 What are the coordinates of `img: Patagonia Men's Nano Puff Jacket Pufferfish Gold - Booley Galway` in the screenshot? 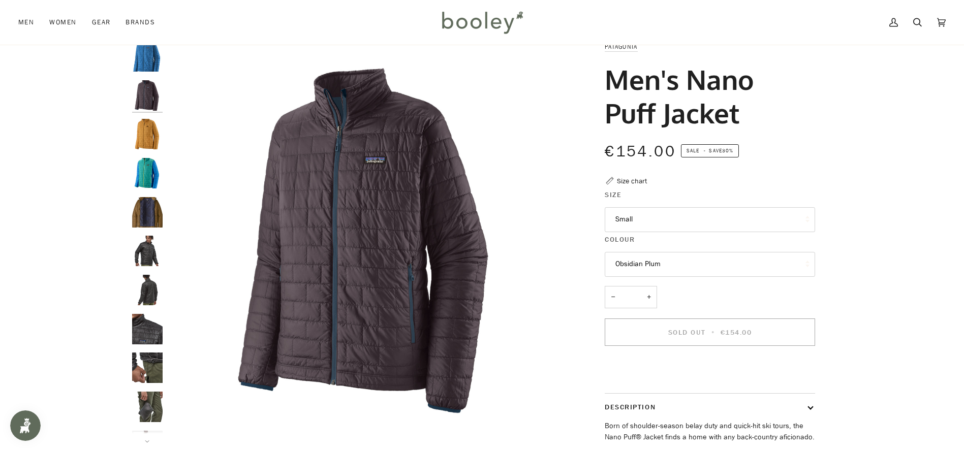 It's located at (147, 134).